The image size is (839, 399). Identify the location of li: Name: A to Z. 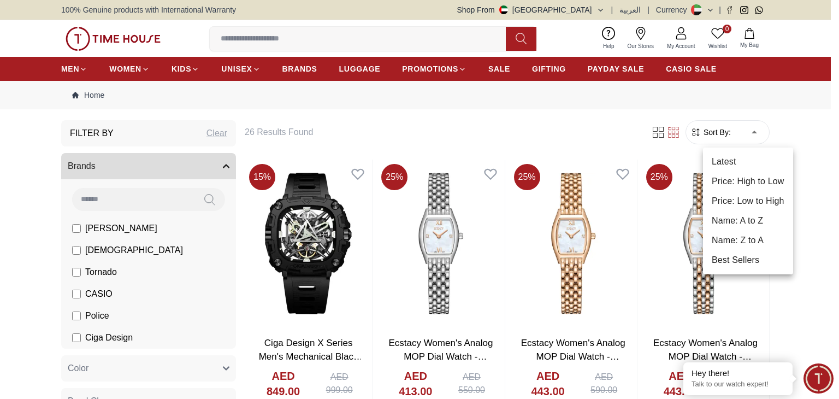
(747, 221).